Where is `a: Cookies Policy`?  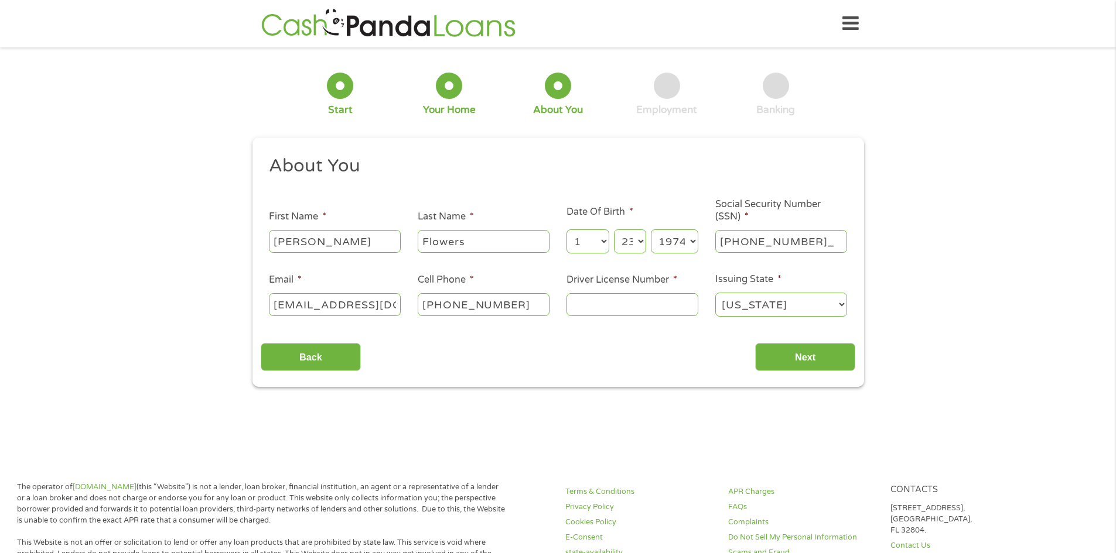 a: Cookies Policy is located at coordinates (640, 522).